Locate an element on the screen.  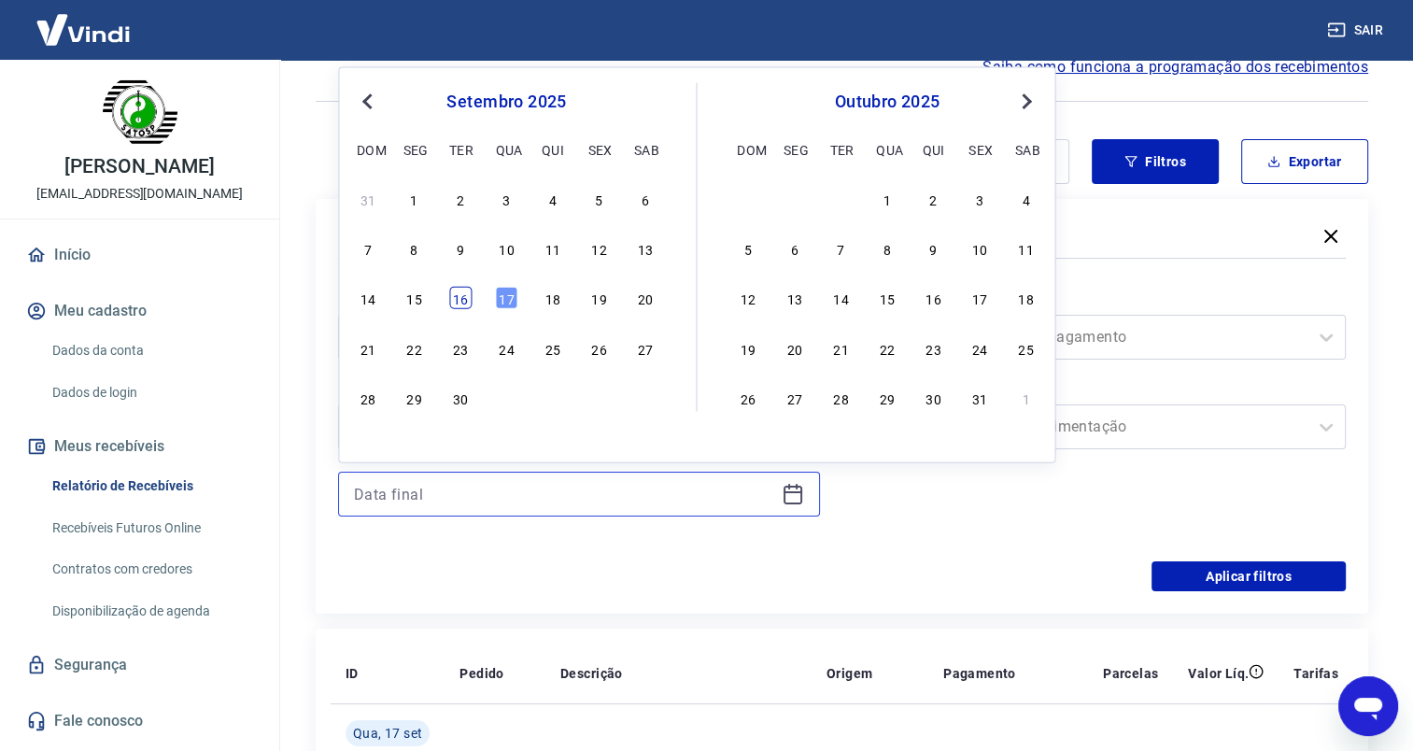
div: Choose quinta-feira, 23 de outubro de 2025 is located at coordinates (934, 347).